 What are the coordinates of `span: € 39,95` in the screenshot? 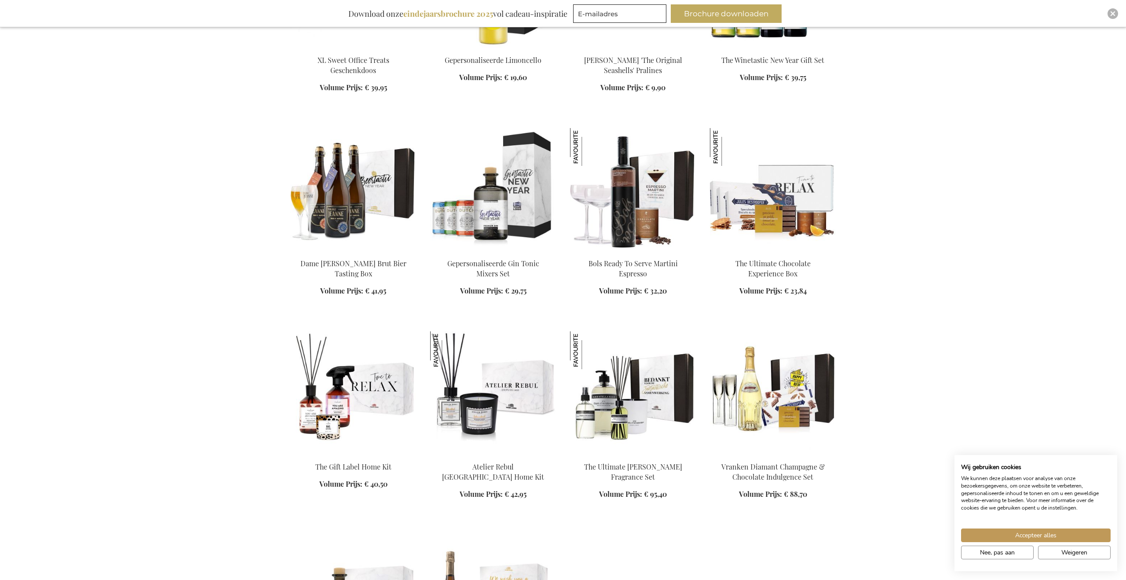 It's located at (376, 87).